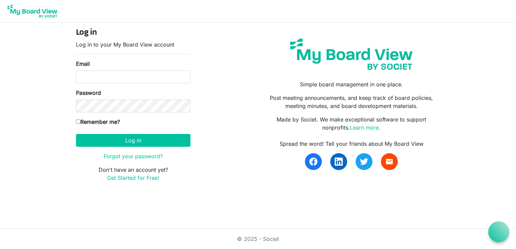  I want to click on img: twitter.svg, so click(364, 162).